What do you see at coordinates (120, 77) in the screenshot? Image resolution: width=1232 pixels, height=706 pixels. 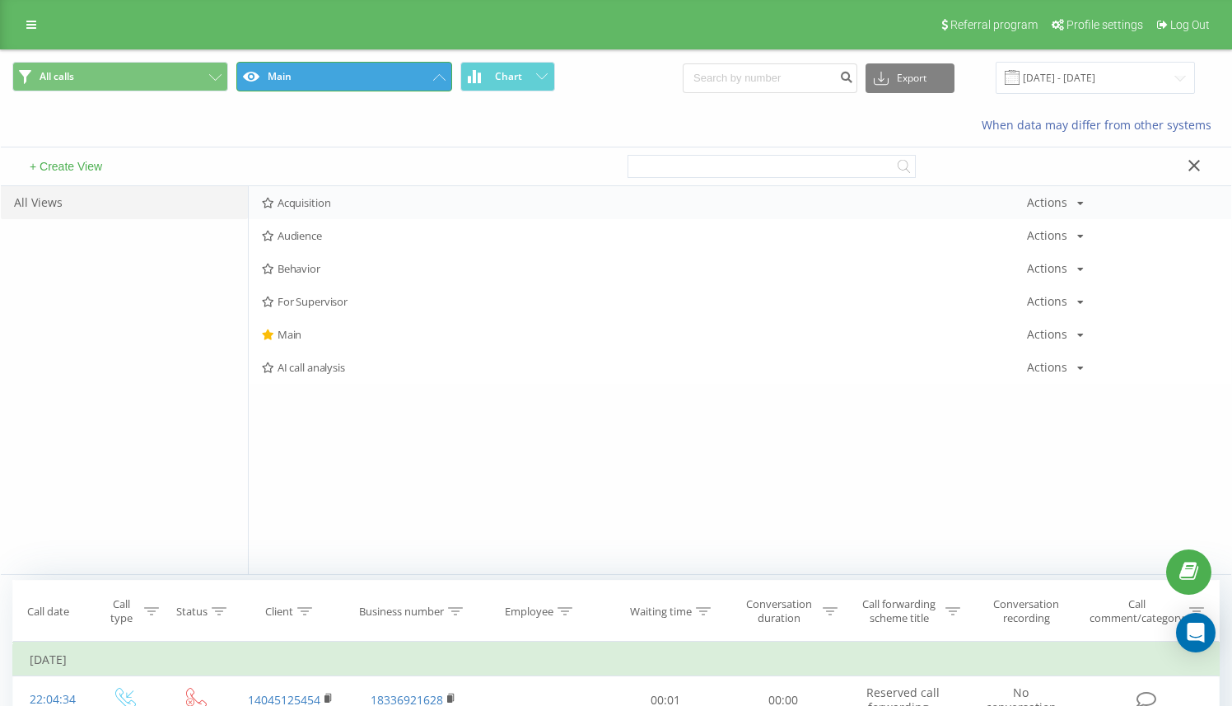 I see `button: All calls` at bounding box center [120, 77].